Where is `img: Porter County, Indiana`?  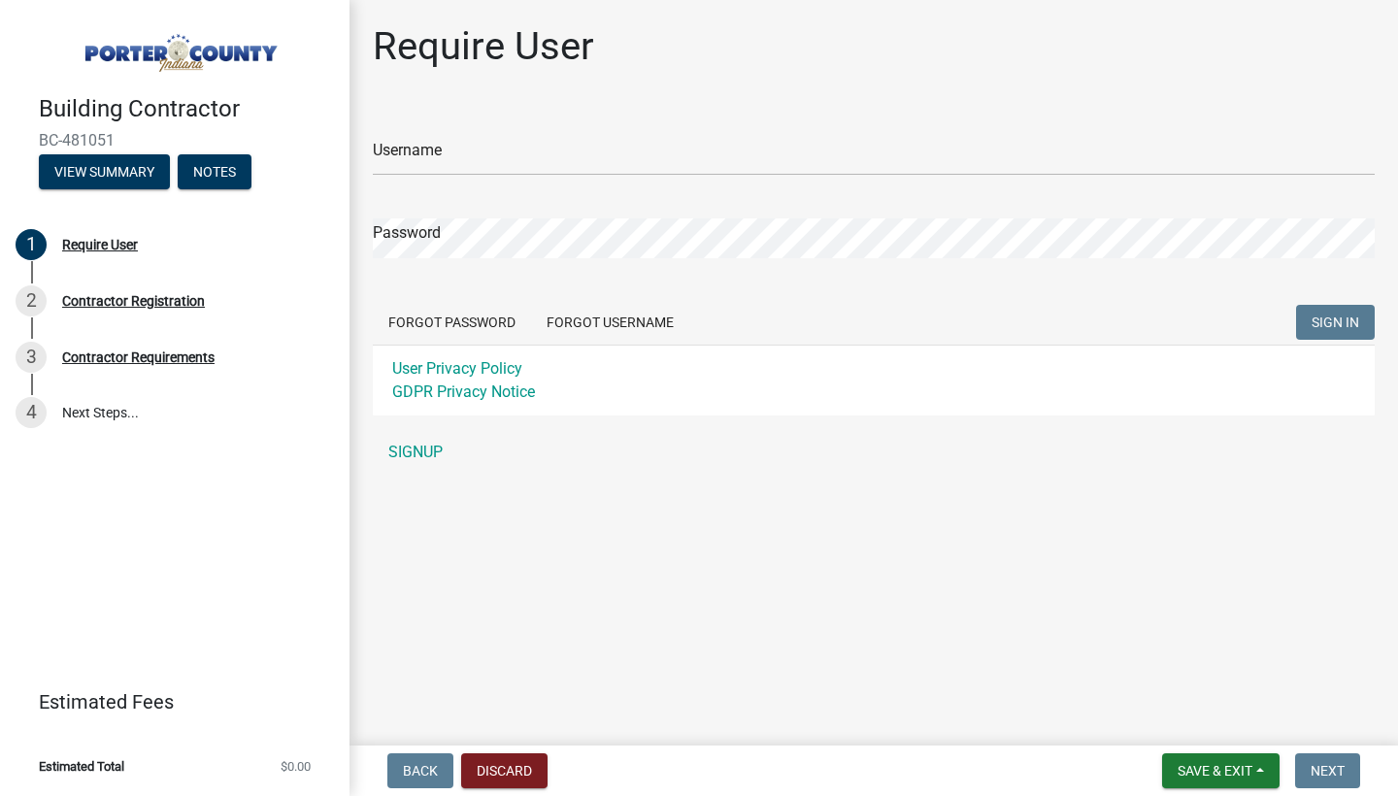
img: Porter County, Indiana is located at coordinates (179, 48).